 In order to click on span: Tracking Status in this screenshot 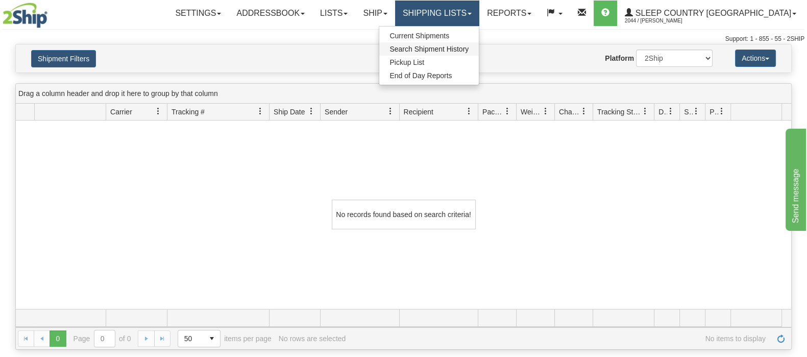, I will do `click(619, 112)`.